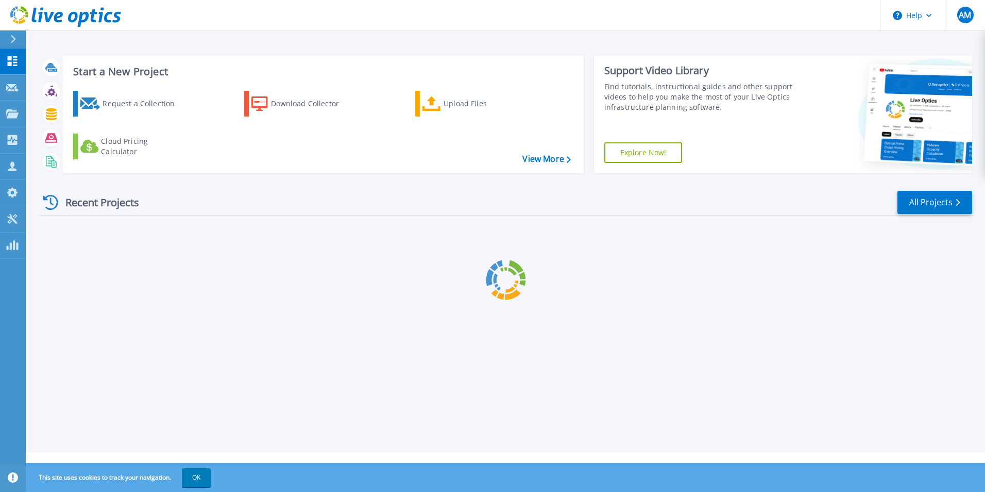 Image resolution: width=985 pixels, height=492 pixels. Describe the element at coordinates (96, 202) in the screenshot. I see `div: Recent Projects` at that location.